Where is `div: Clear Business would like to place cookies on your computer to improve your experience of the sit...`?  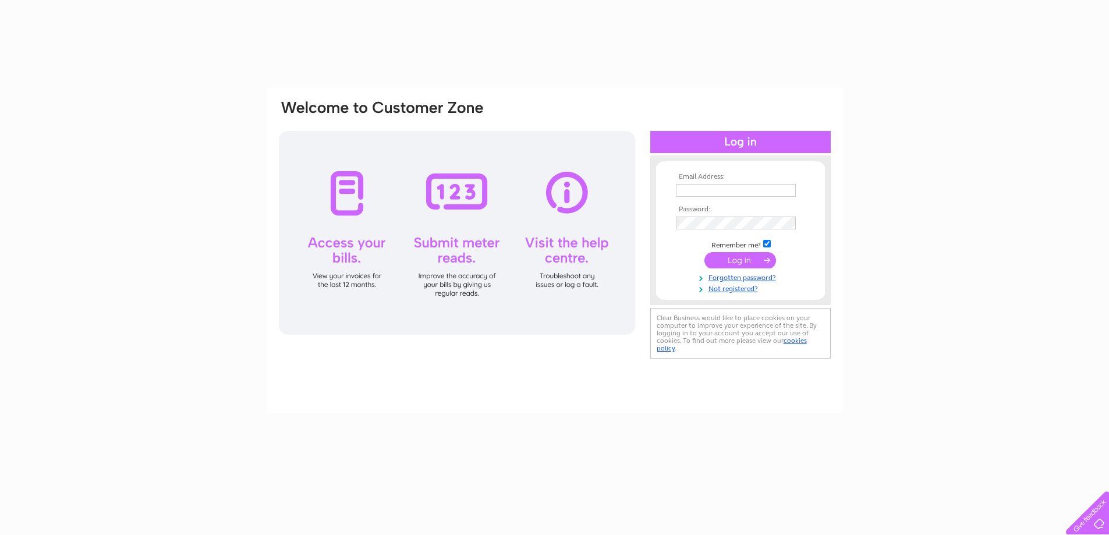
div: Clear Business would like to place cookies on your computer to improve your experience of the sit... is located at coordinates (740, 333).